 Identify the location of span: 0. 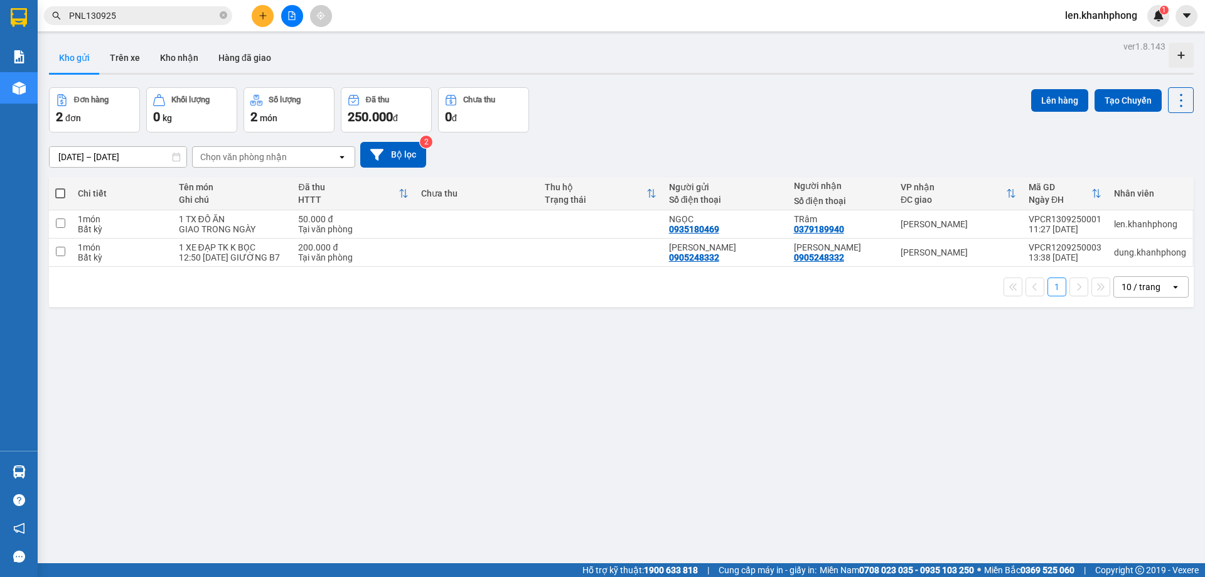
(156, 117).